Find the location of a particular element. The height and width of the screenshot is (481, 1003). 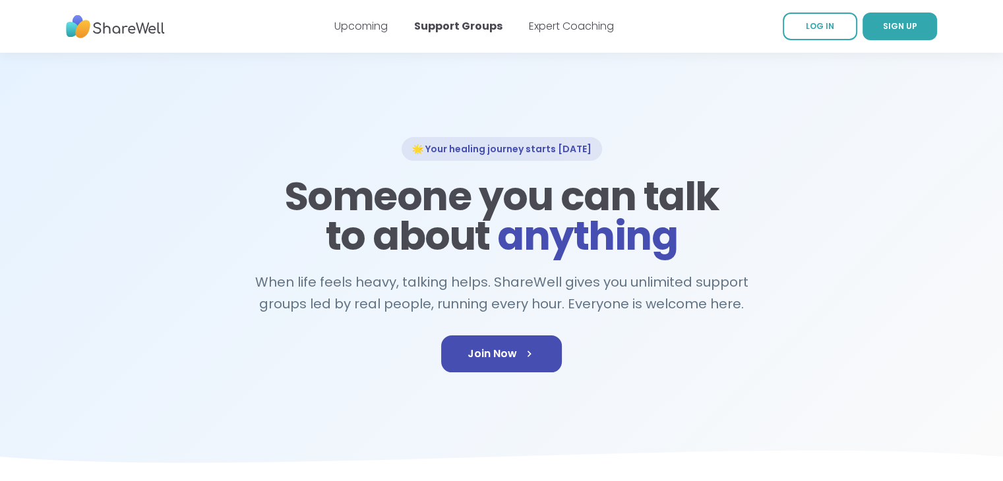

h1: Someone you can talk to about is located at coordinates (502, 216).